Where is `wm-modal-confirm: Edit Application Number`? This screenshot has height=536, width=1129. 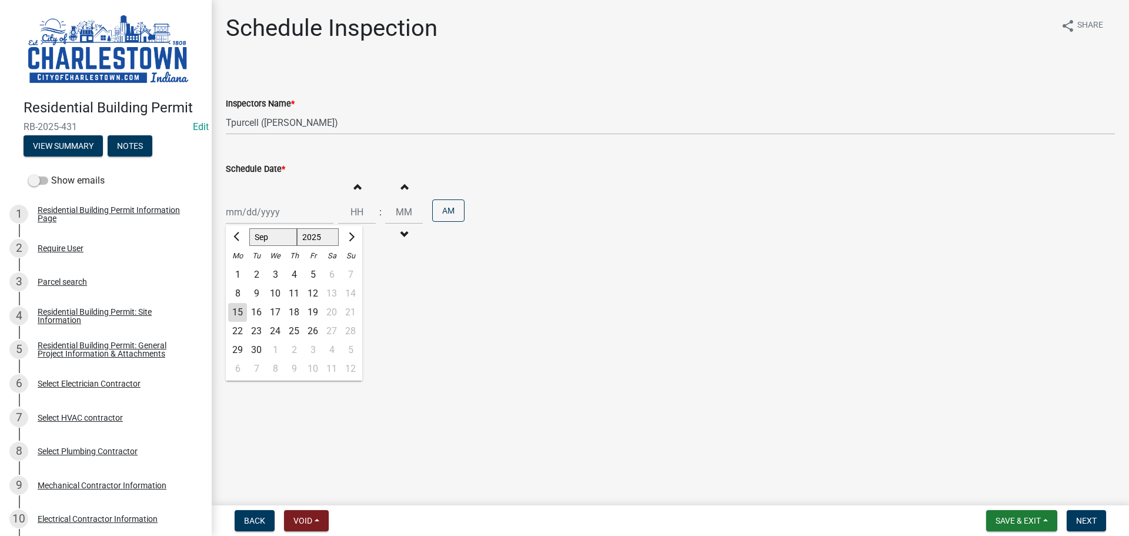
wm-modal-confirm: Edit Application Number is located at coordinates (200, 126).